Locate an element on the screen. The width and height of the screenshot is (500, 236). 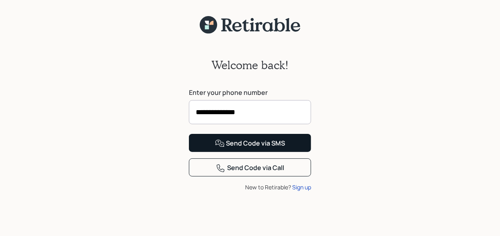
div: Sign up is located at coordinates (301, 187).